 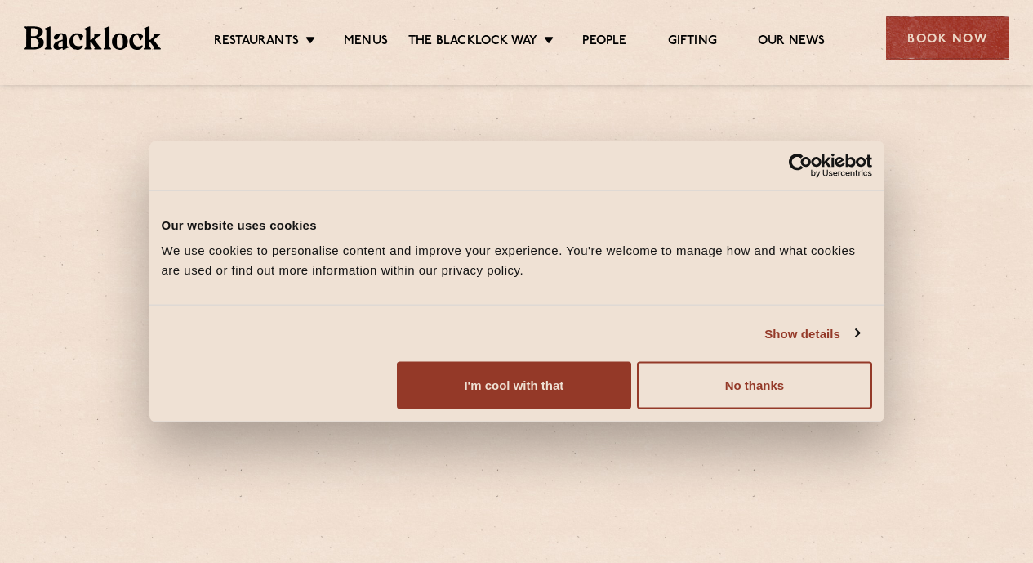 What do you see at coordinates (514, 386) in the screenshot?
I see `button: I'm cool with that` at bounding box center [514, 386].